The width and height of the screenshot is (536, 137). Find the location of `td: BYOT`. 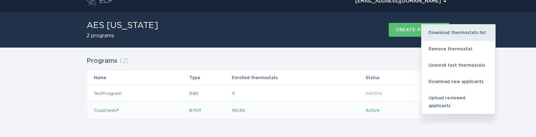

td: BYOT is located at coordinates (210, 110).